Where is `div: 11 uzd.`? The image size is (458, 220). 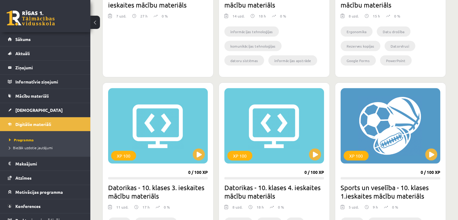
div: 11 uzd. is located at coordinates (122, 209).